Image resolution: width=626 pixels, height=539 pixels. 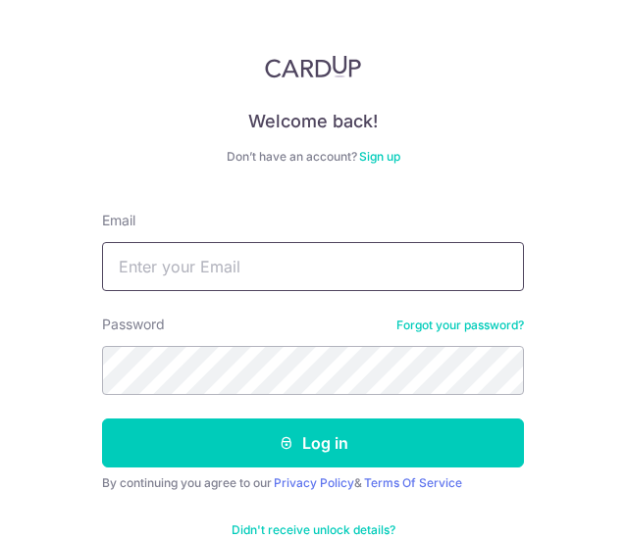 What do you see at coordinates (314, 483) in the screenshot?
I see `a: Privacy Policy` at bounding box center [314, 483].